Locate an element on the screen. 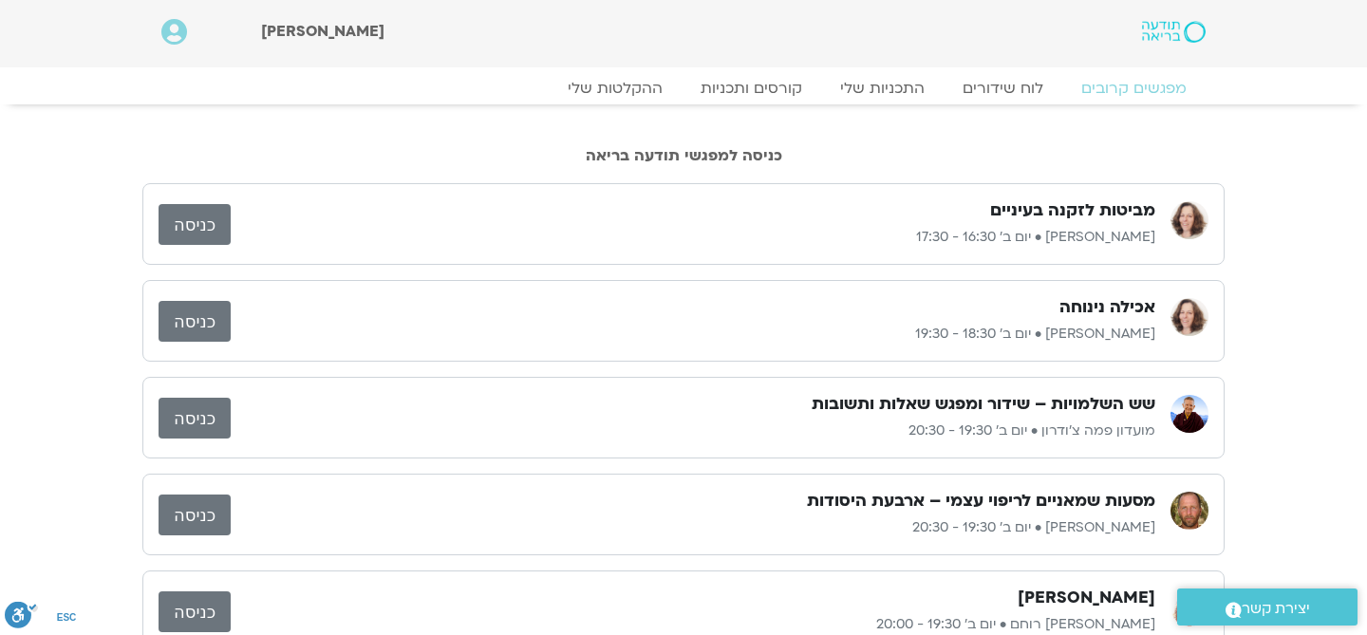 This screenshot has height=635, width=1367. a: יצירת קשר is located at coordinates (1267, 606).